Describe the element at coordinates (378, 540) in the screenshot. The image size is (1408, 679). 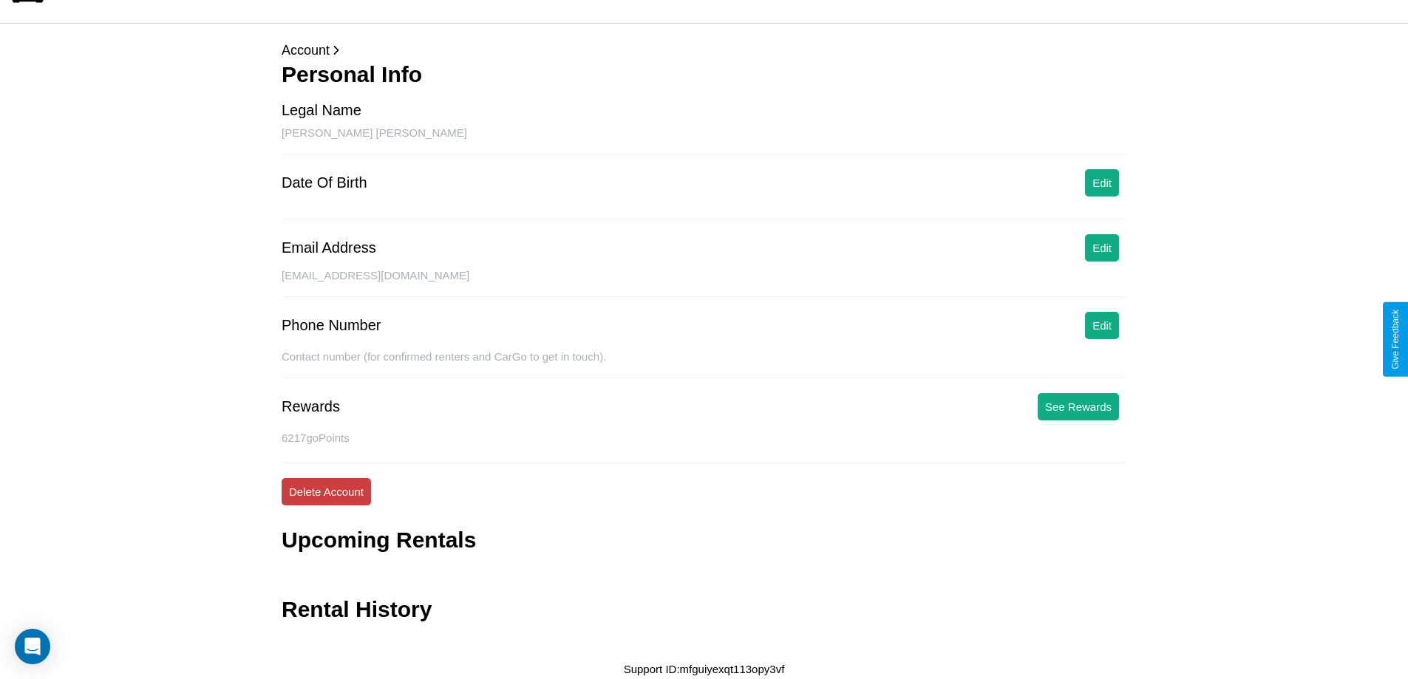
I see `h3: Upcoming Rentals` at that location.